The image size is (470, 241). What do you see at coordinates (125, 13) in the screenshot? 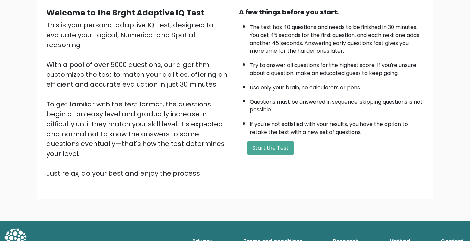
I see `b: Welcome to the Brght Adaptive IQ Test` at bounding box center [125, 13].